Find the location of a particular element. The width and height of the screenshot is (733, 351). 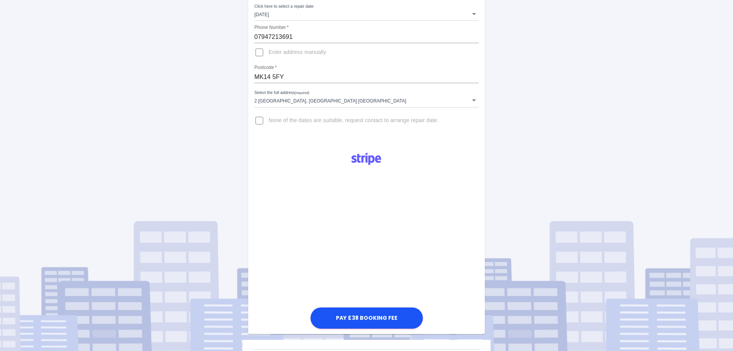

img: Logo is located at coordinates (366, 159).